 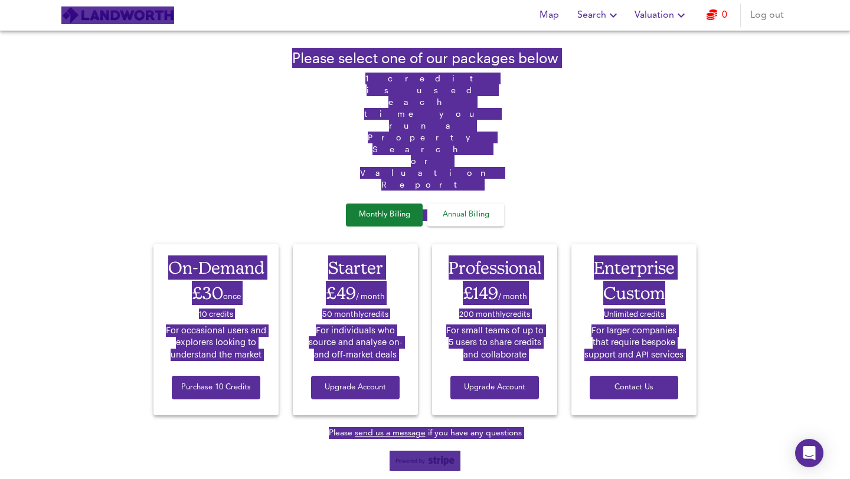 I want to click on span: Map, so click(x=549, y=15).